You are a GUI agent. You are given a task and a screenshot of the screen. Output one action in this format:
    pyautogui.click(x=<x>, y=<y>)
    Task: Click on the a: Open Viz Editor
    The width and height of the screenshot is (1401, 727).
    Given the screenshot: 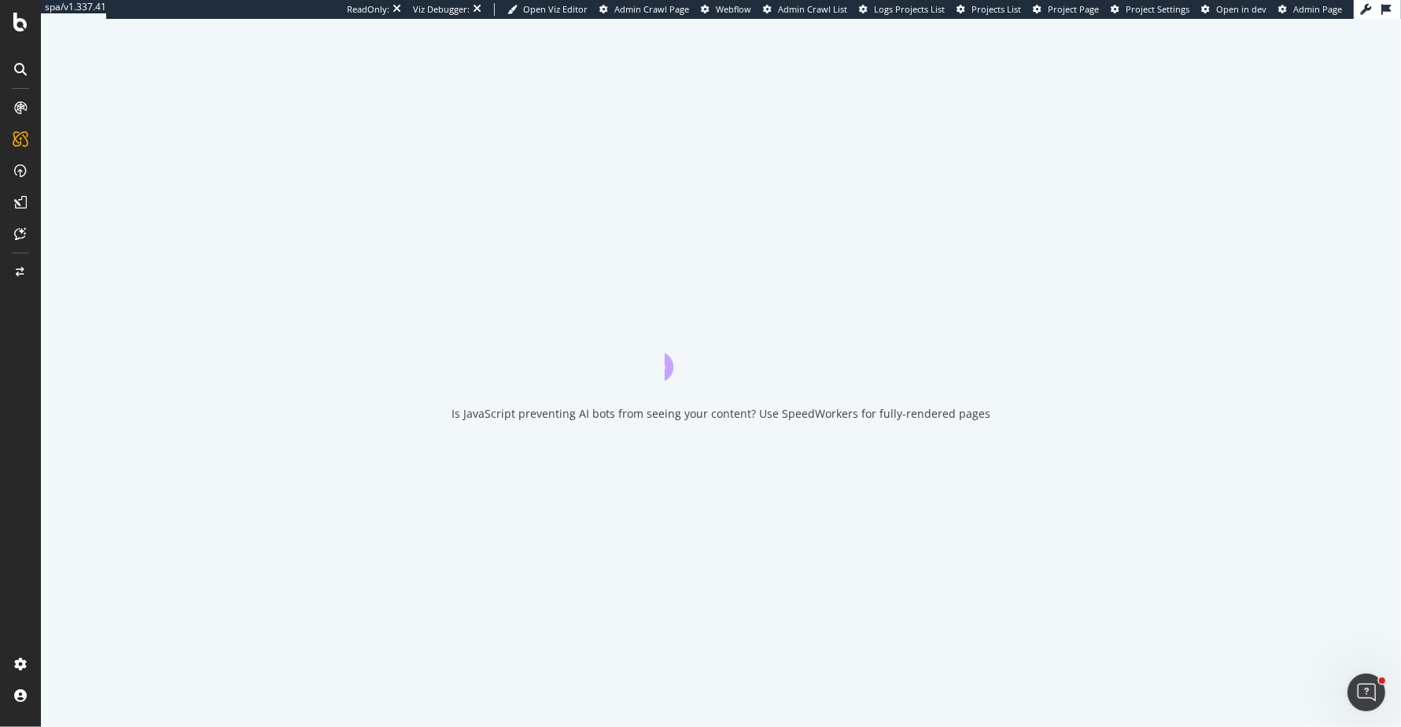 What is the action you would take?
    pyautogui.click(x=548, y=9)
    